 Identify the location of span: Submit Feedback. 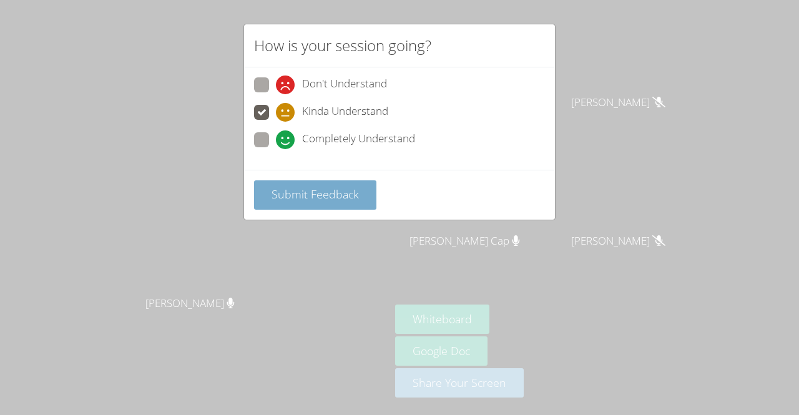
(315, 194).